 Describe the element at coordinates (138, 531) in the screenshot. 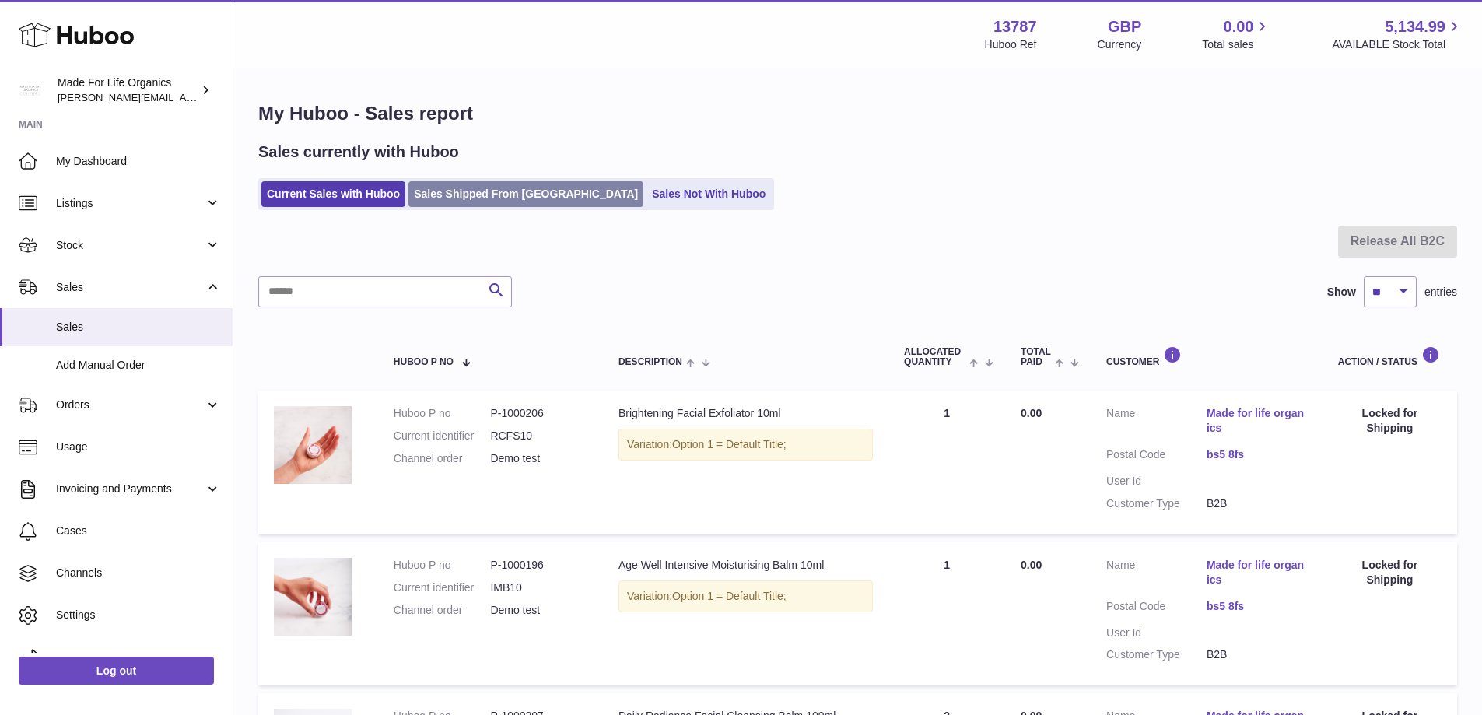

I see `span: Cases` at that location.